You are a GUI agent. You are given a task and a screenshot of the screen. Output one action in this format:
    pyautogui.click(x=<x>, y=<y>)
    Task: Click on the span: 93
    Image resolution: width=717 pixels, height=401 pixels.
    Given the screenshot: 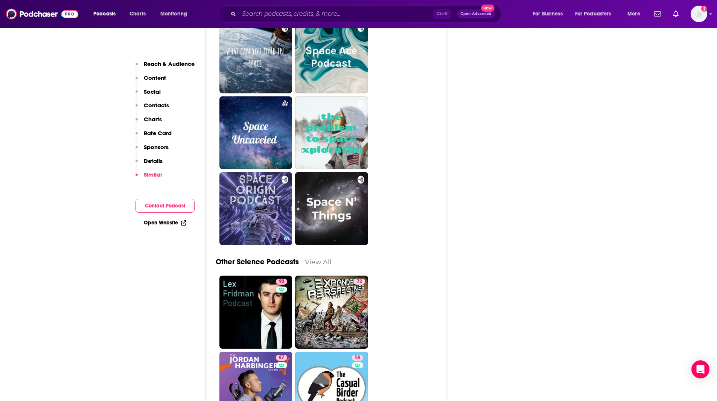 What is the action you would take?
    pyautogui.click(x=281, y=281)
    